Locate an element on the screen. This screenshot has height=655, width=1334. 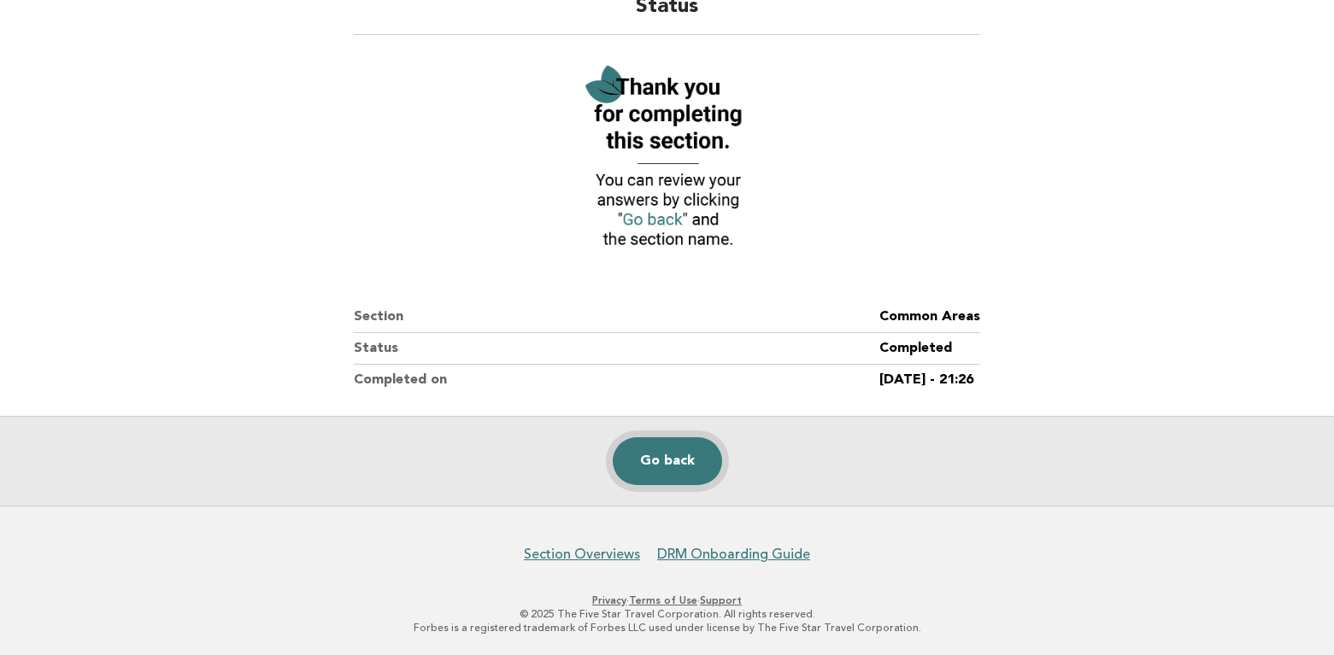
a: Go back is located at coordinates (667, 461).